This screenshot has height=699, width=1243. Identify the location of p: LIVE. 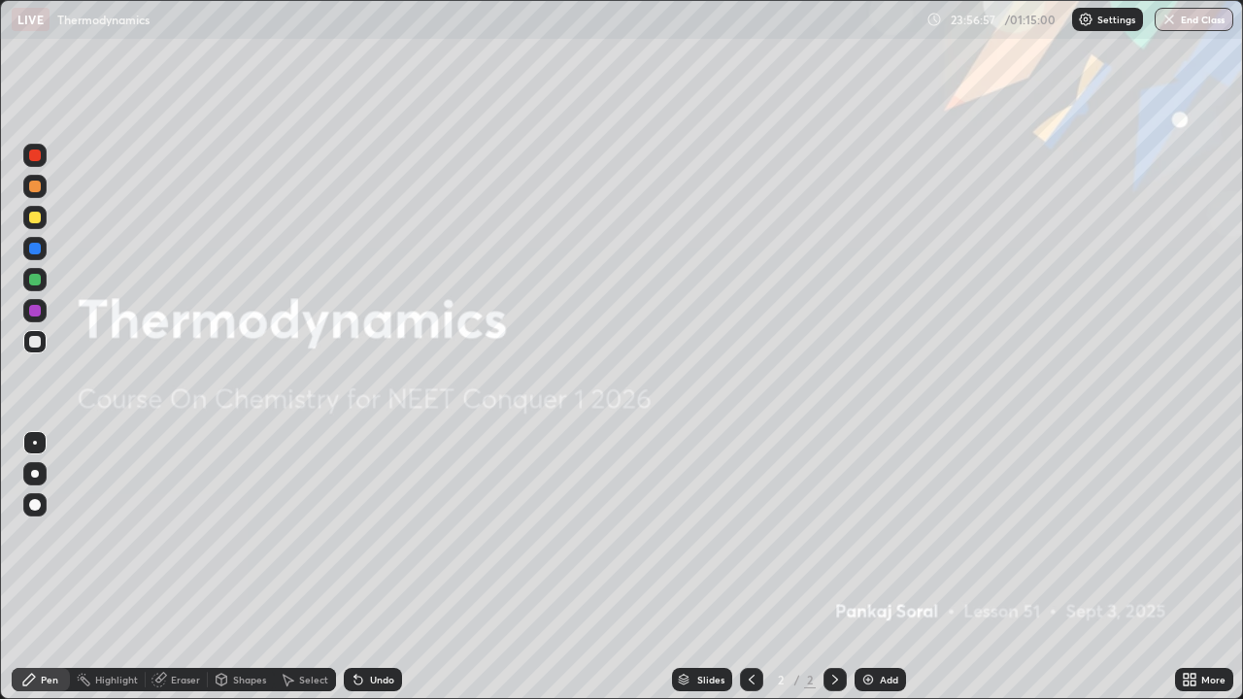
(30, 19).